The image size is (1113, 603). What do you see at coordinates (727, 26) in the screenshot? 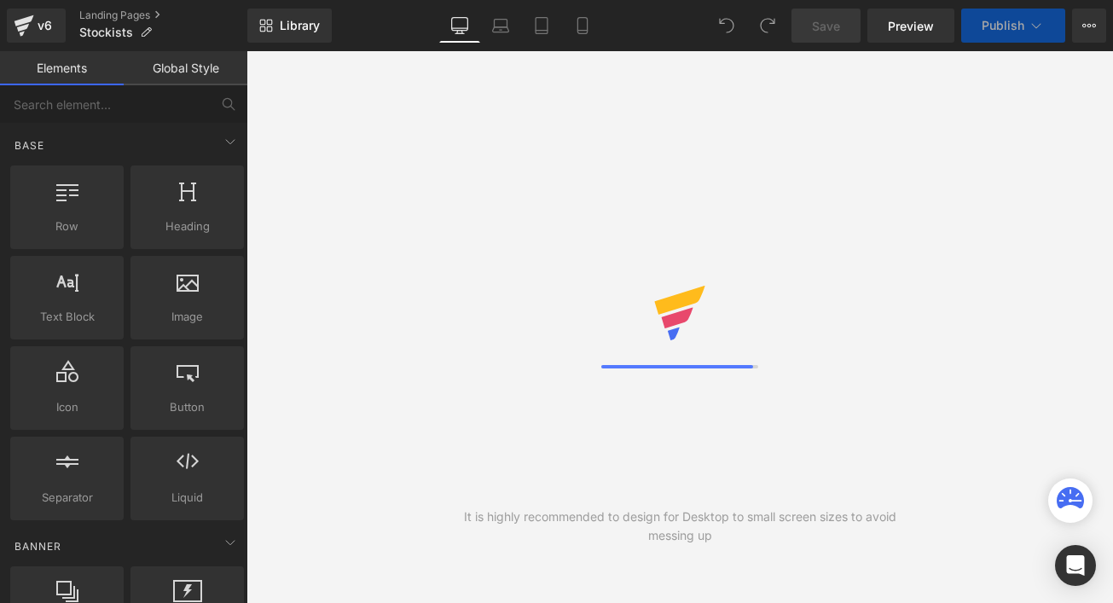
I see `button: Undo` at bounding box center [727, 26].